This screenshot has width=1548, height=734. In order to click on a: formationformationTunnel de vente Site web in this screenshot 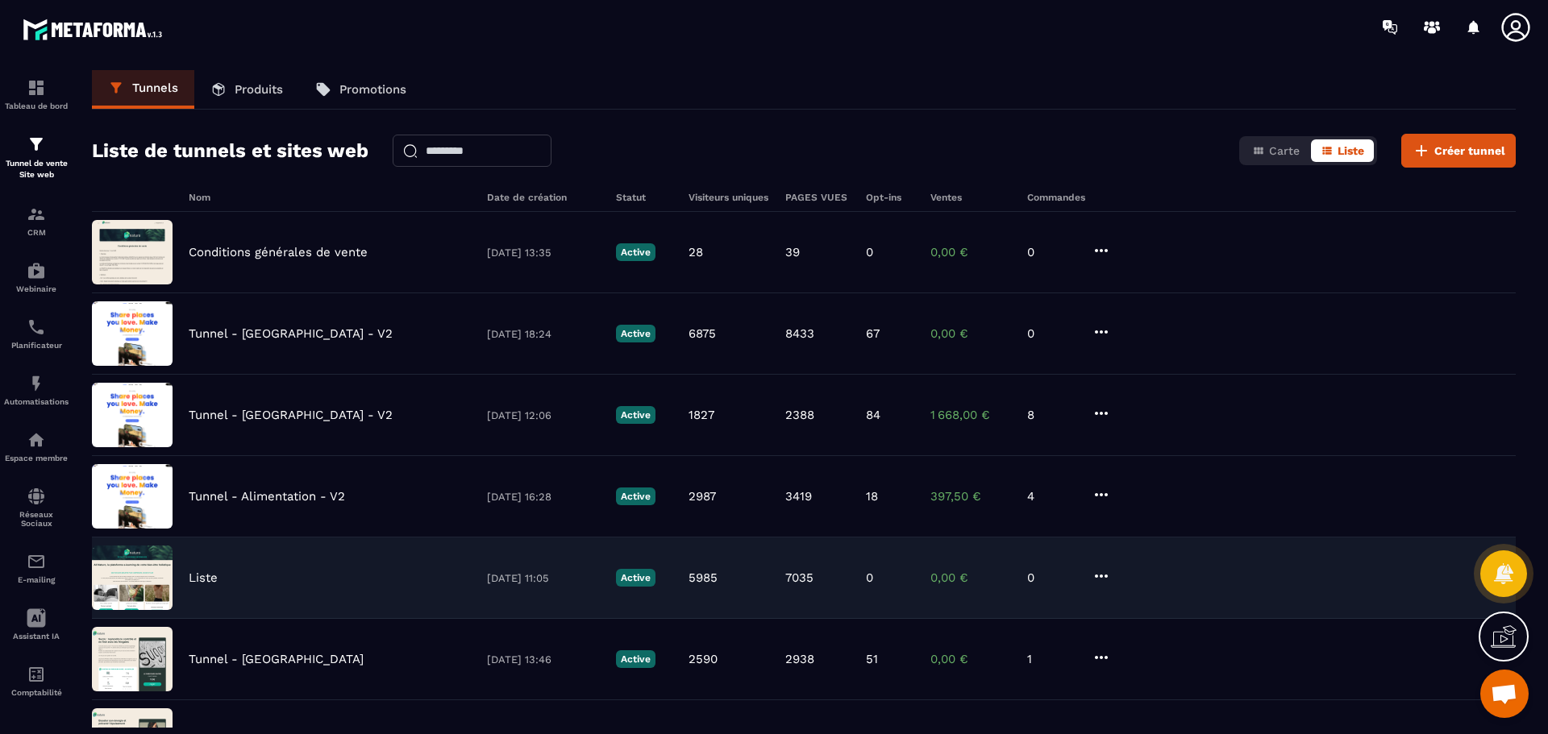, I will do `click(36, 157)`.